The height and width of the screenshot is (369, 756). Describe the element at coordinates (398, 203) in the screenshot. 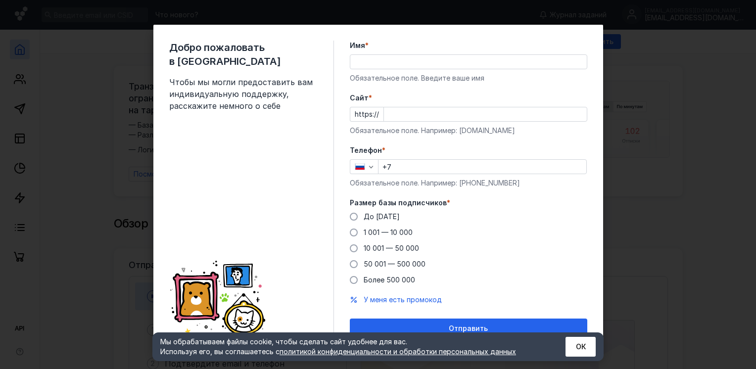

I see `span: Размер базы подписчиков` at that location.